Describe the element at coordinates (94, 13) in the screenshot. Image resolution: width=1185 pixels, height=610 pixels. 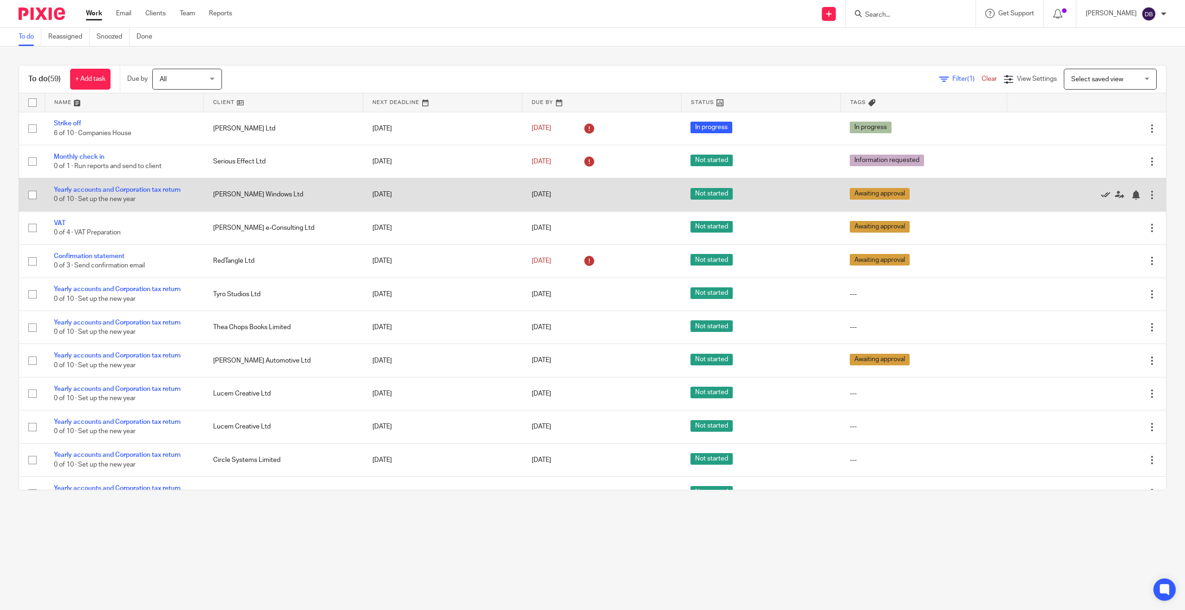
I see `a: Work` at that location.